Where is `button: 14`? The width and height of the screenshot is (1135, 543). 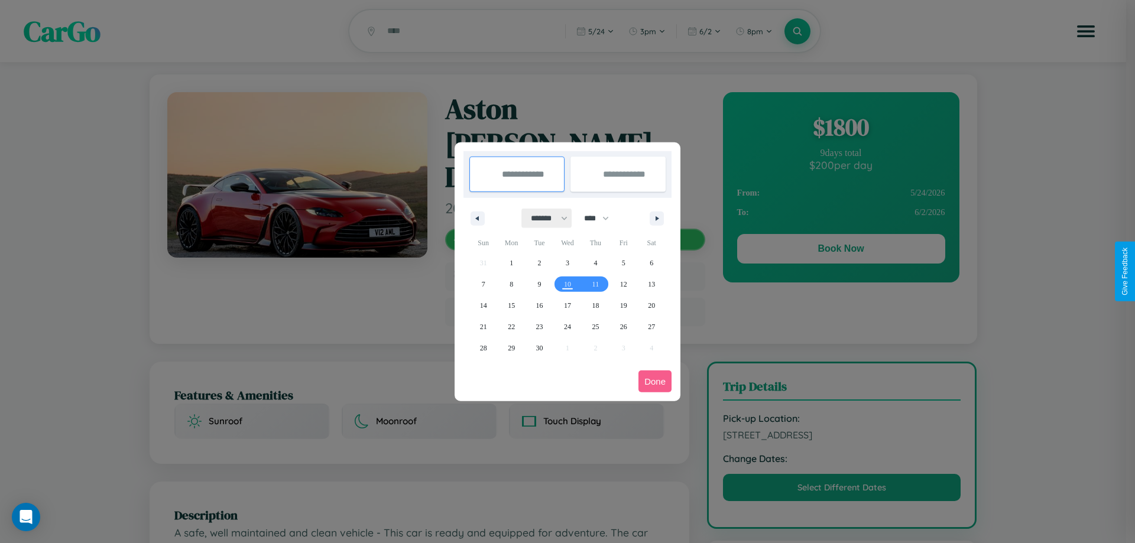 button: 14 is located at coordinates (483, 306).